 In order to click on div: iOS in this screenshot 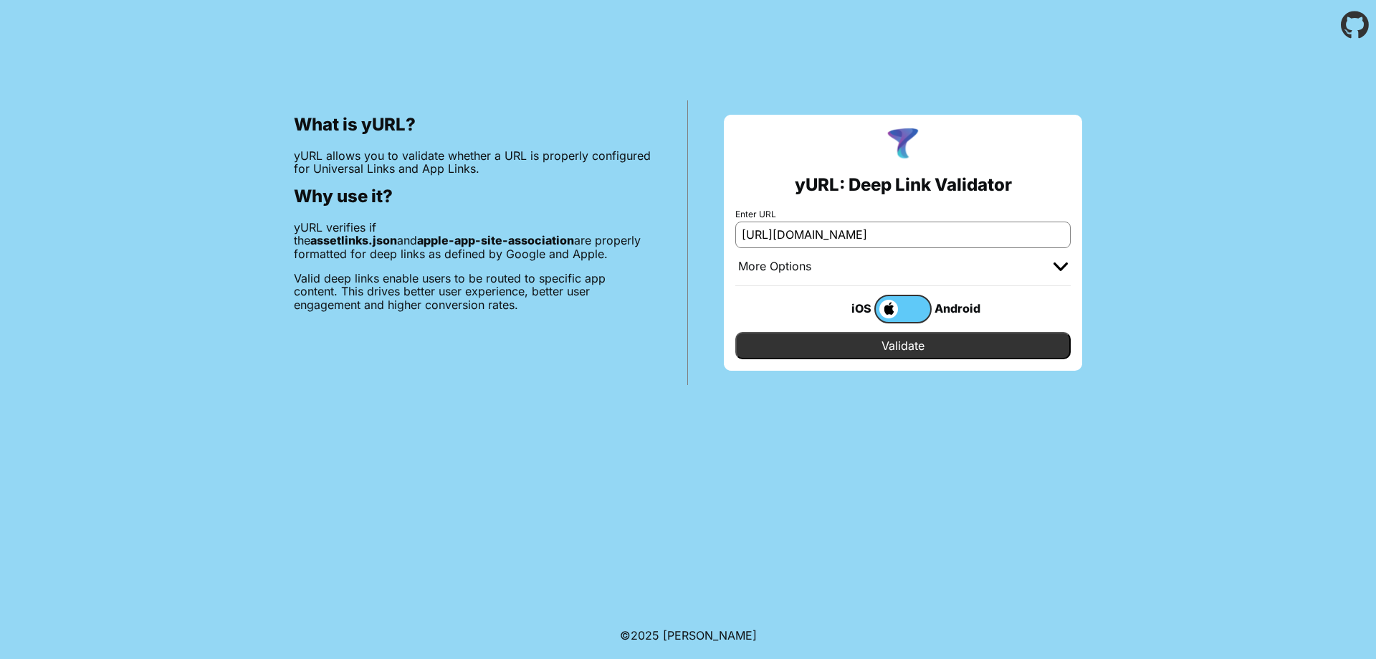, I will do `click(846, 308)`.